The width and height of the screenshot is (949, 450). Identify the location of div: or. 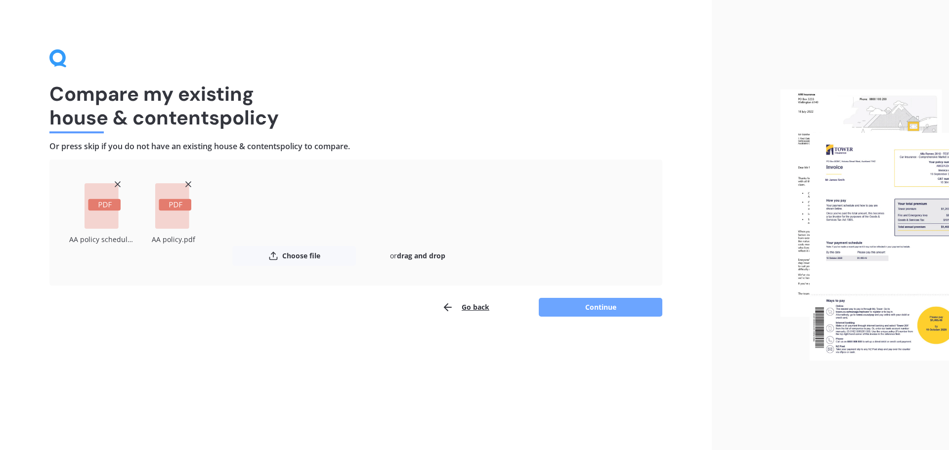
(418, 256).